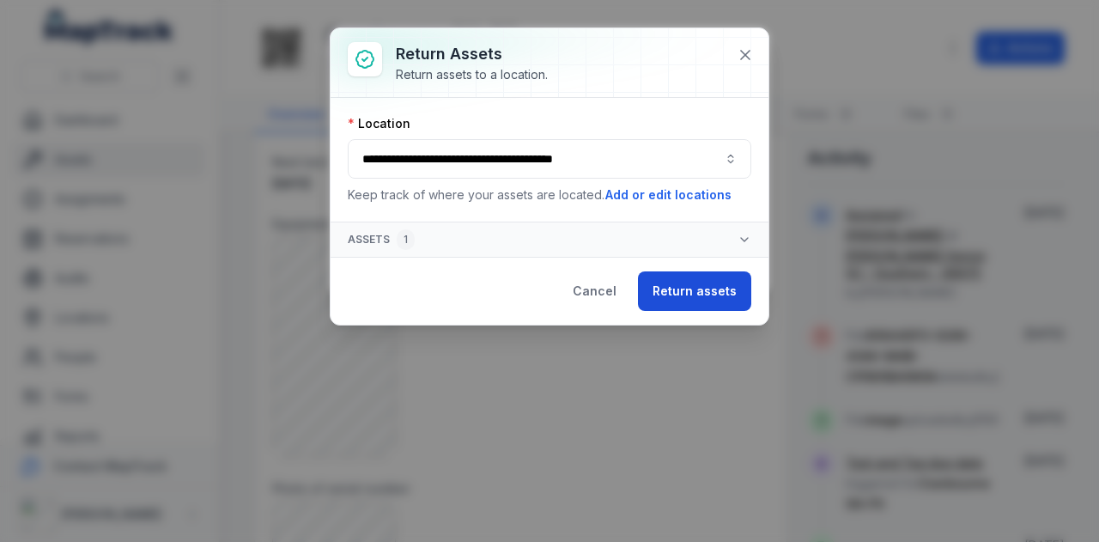 The height and width of the screenshot is (542, 1099). Describe the element at coordinates (594, 291) in the screenshot. I see `button: Cancel` at that location.